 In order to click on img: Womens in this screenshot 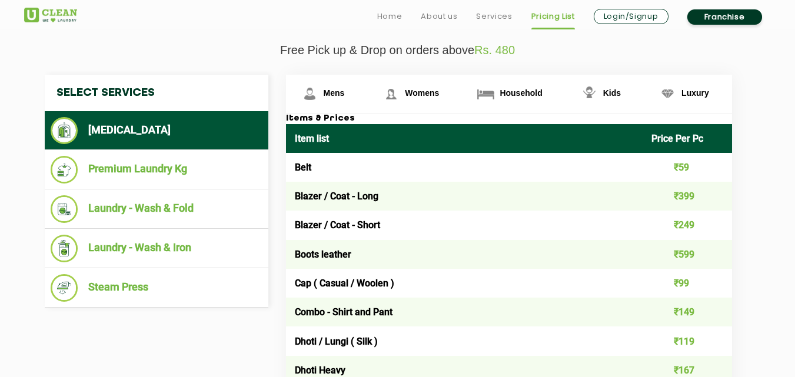, I will do `click(391, 94)`.